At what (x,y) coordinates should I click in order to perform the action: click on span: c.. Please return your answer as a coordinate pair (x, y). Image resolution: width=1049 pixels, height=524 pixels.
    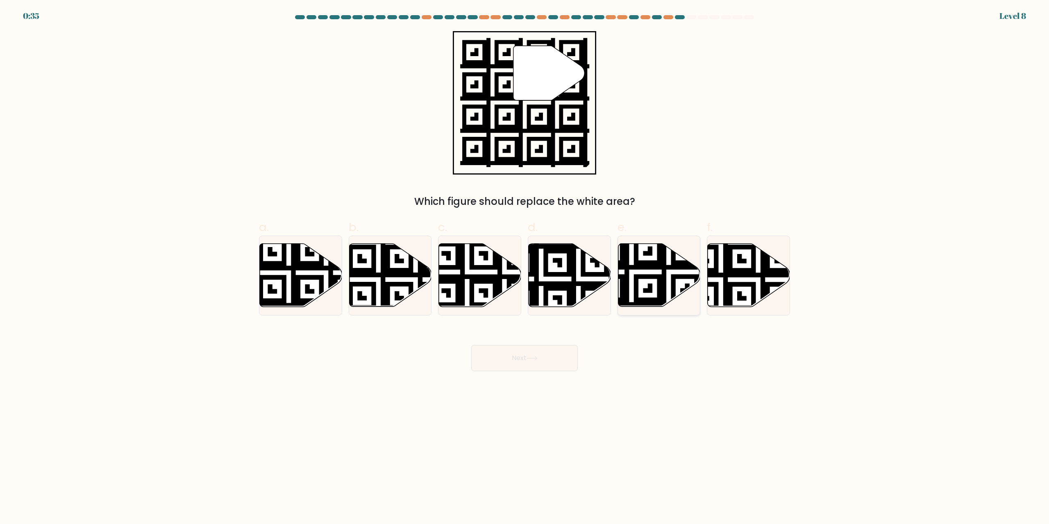
    Looking at the image, I should click on (442, 227).